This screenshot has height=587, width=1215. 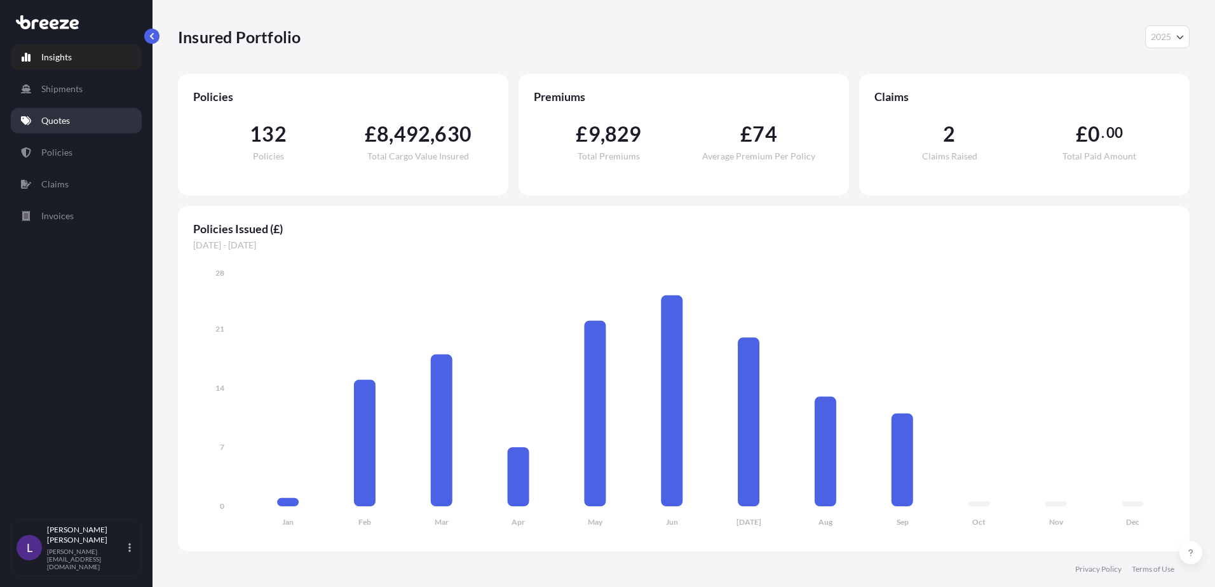 What do you see at coordinates (76, 152) in the screenshot?
I see `a: Policies` at bounding box center [76, 152].